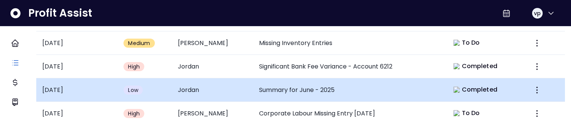 The height and width of the screenshot is (123, 571). Describe the element at coordinates (537, 13) in the screenshot. I see `span: vp` at that location.